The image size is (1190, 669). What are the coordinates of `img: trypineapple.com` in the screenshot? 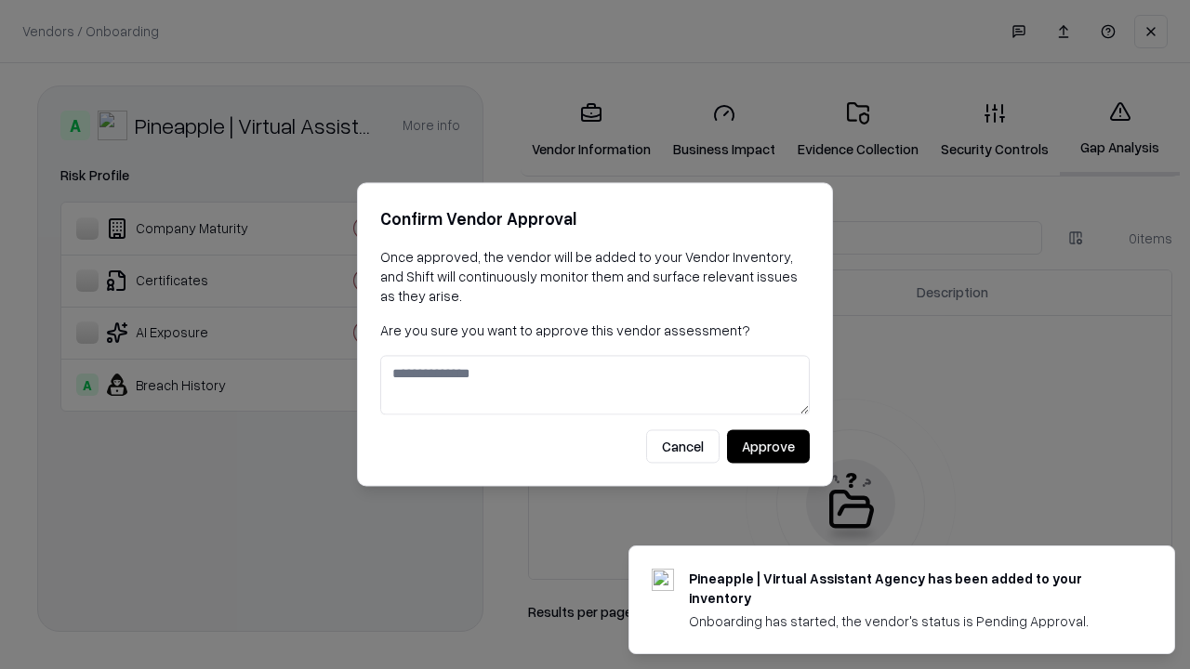 It's located at (663, 580).